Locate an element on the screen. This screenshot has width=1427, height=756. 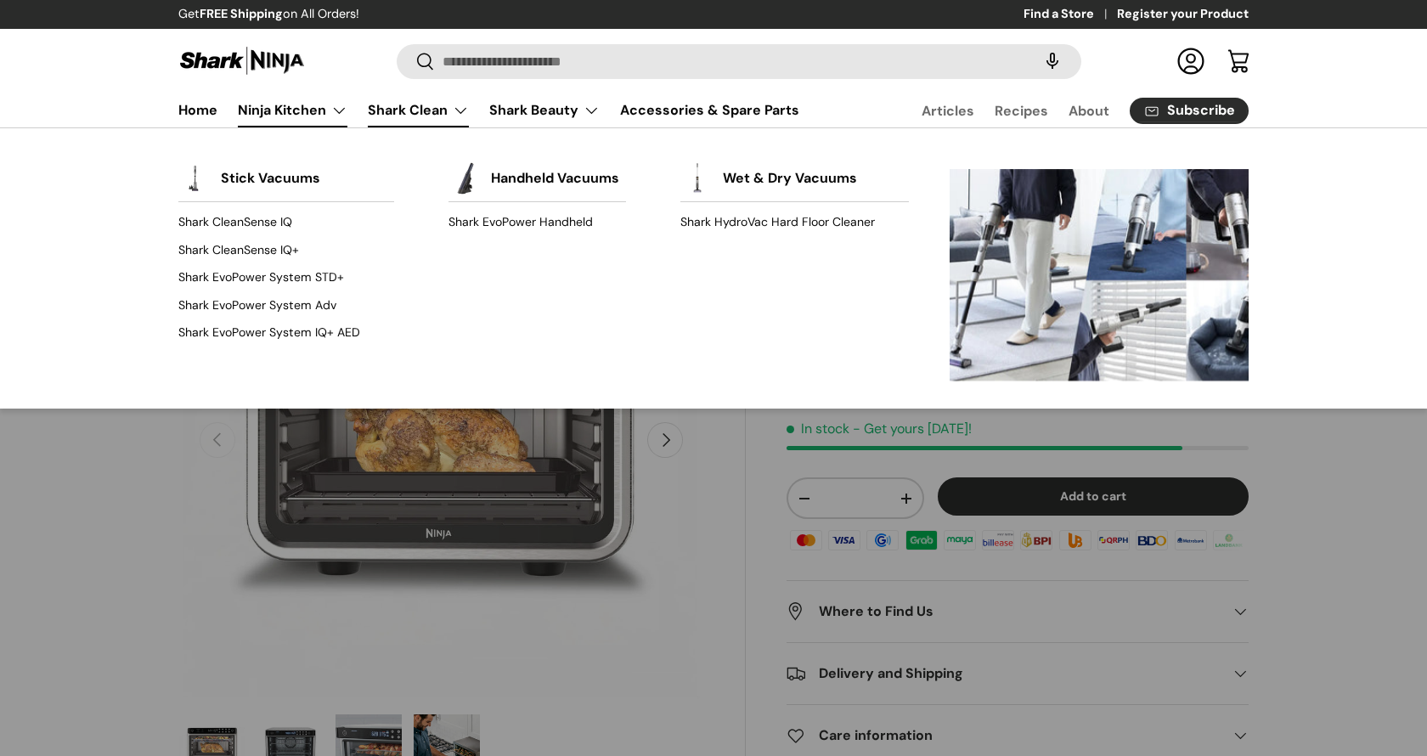
a: Articles is located at coordinates (948, 110).